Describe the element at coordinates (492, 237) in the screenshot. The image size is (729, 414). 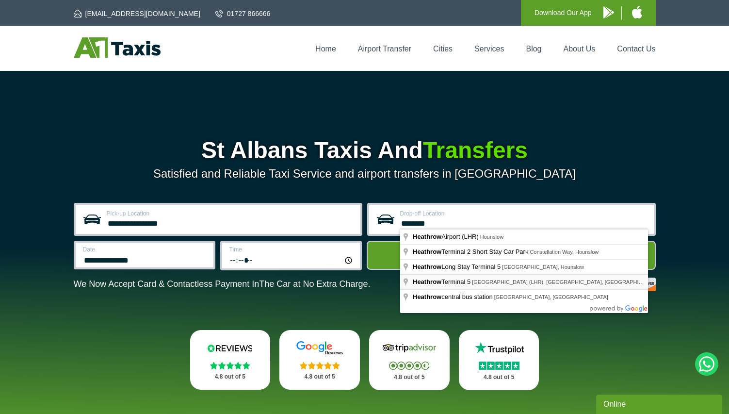
I see `span: Hounslow` at that location.